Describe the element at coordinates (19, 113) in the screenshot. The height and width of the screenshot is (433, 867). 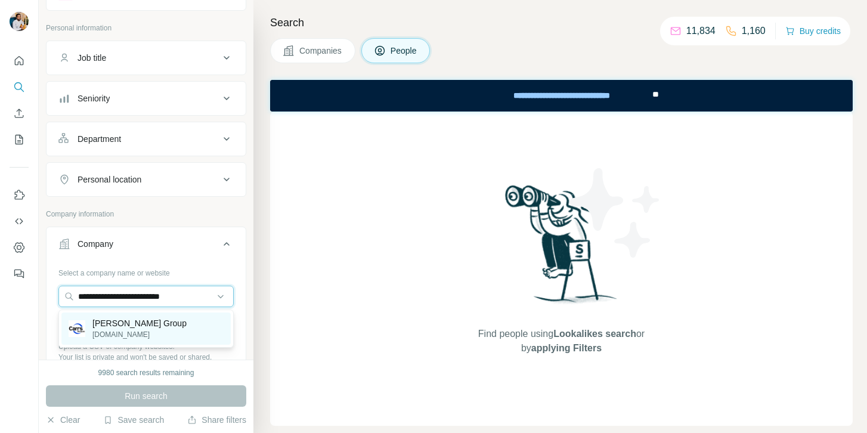
I see `button: Enrich CSV` at that location.